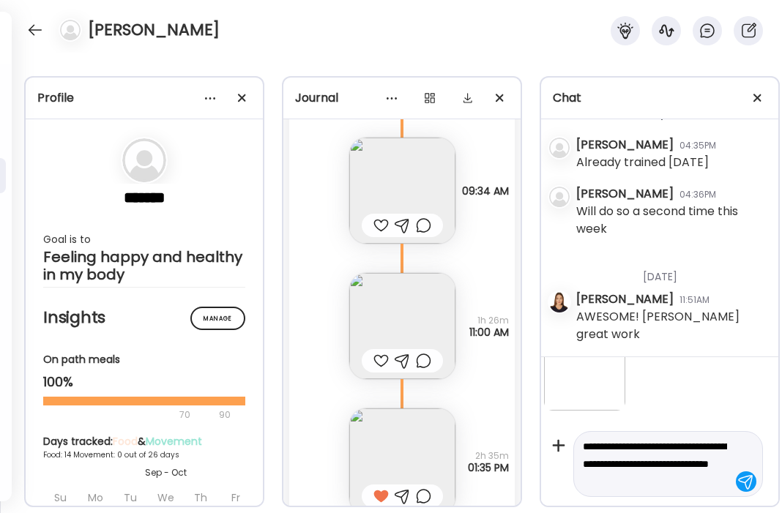 Image resolution: width=782 pixels, height=513 pixels. Describe the element at coordinates (671, 220) in the screenshot. I see `div: Will do so a second time this week` at that location.